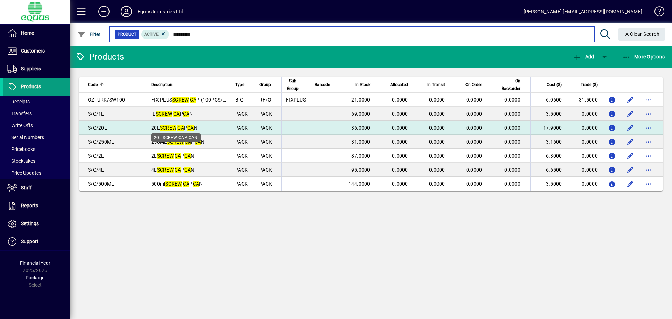 This screenshot has height=319, width=672. Describe the element at coordinates (37, 173) in the screenshot. I see `a: Price Updates` at that location.